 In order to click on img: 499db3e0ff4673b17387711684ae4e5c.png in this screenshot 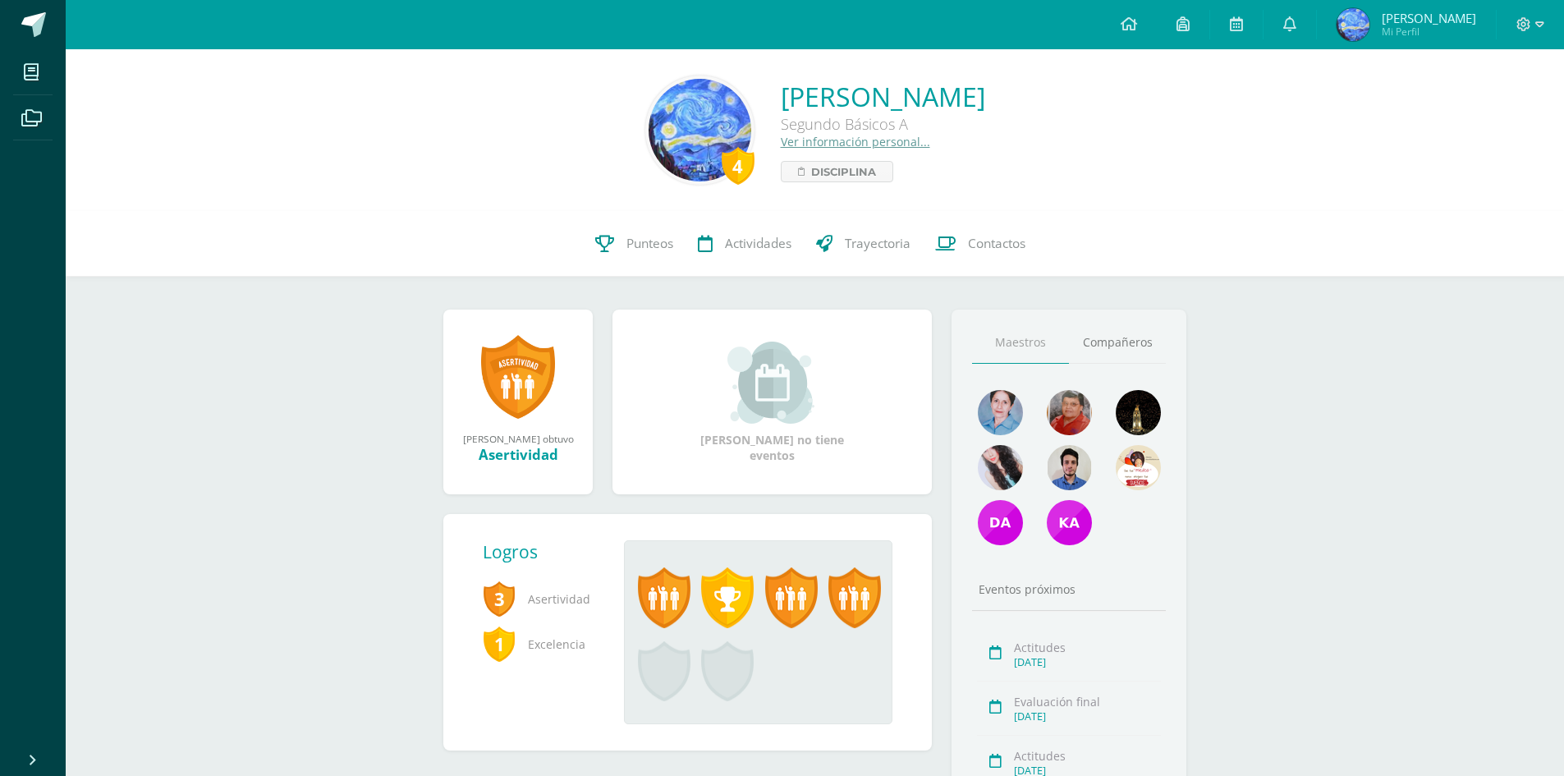, I will do `click(1353, 25)`.